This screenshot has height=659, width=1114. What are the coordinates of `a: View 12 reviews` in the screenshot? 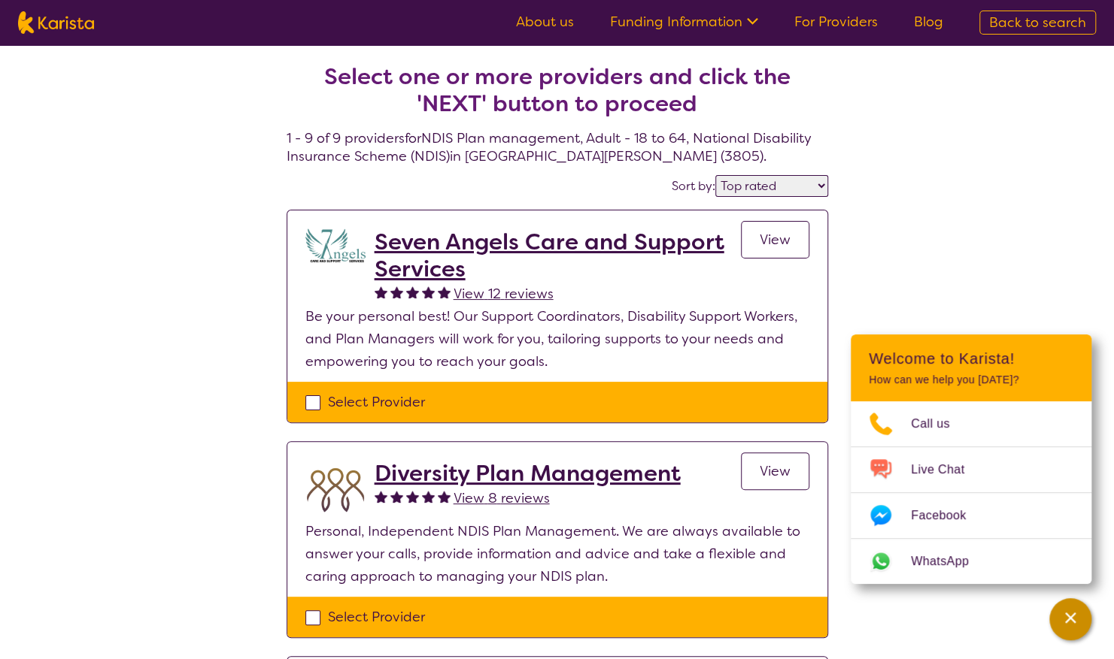 It's located at (503, 294).